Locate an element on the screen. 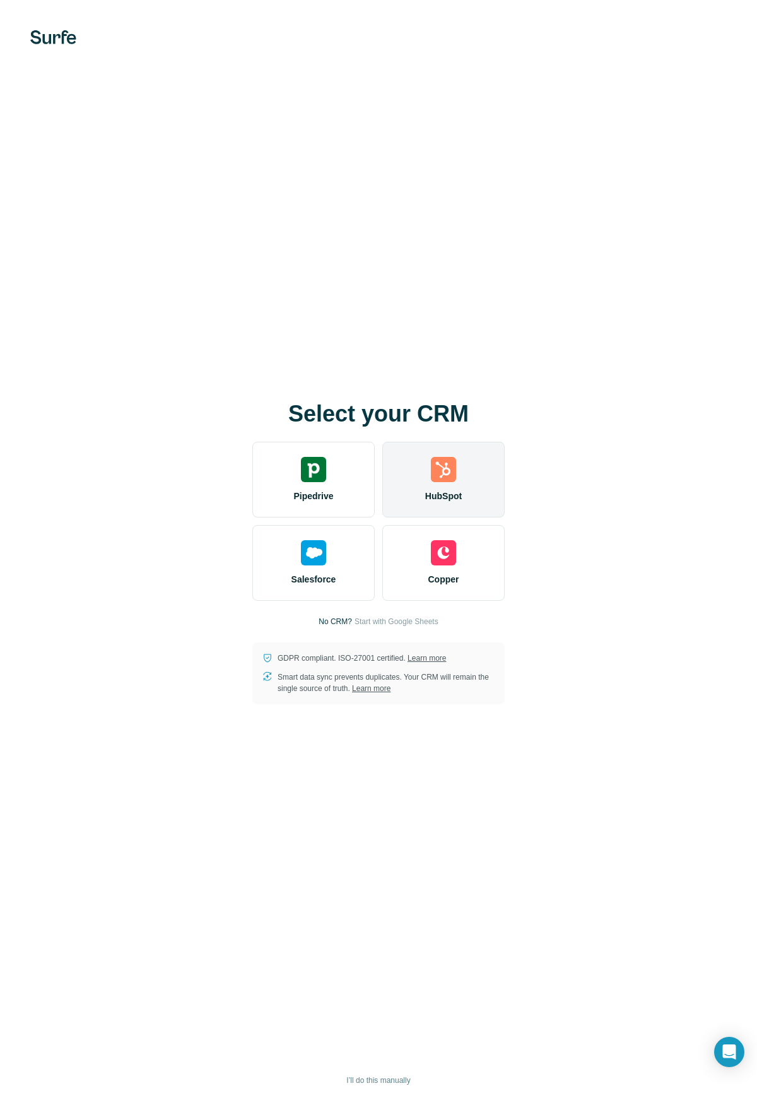 The image size is (757, 1105). img: copper's logo is located at coordinates (444, 553).